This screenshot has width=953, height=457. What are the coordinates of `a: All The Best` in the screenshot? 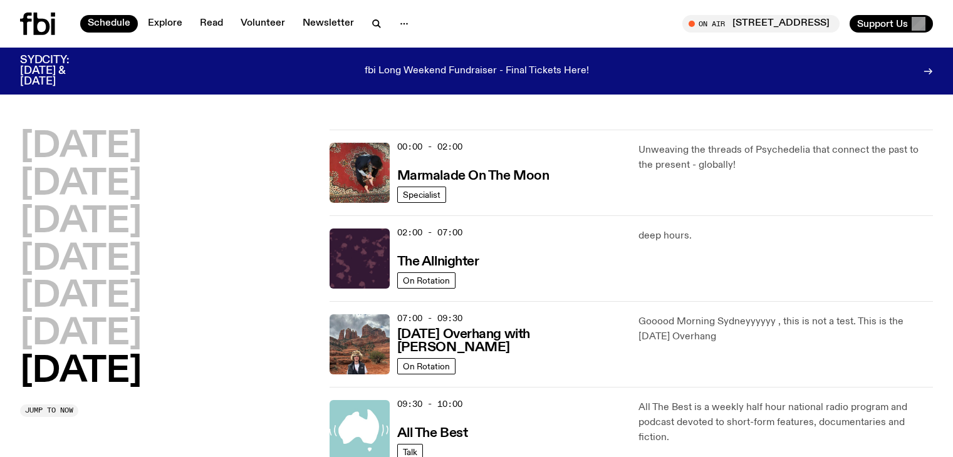 It's located at (432, 432).